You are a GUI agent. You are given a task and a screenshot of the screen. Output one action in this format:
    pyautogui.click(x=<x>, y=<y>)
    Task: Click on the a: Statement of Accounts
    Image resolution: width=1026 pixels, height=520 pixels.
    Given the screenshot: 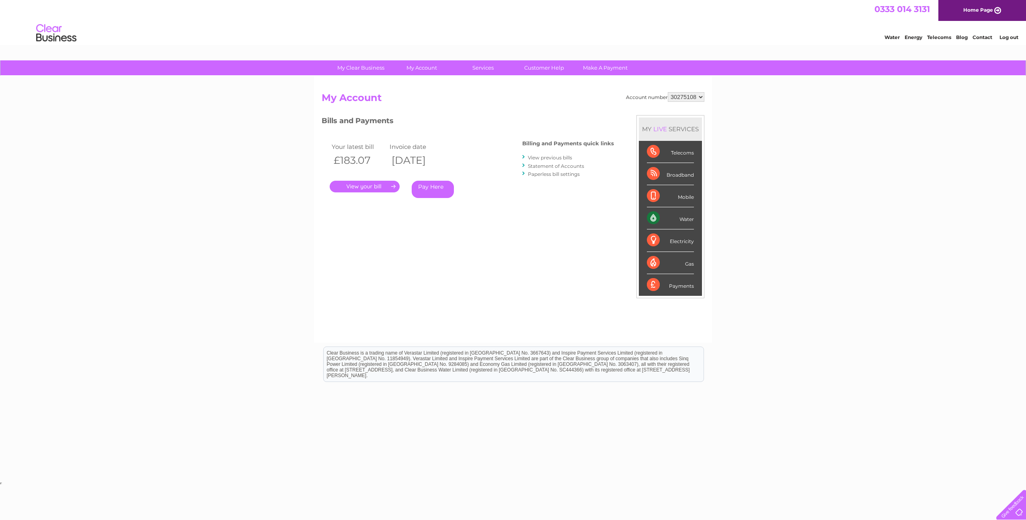 What is the action you would take?
    pyautogui.click(x=556, y=166)
    